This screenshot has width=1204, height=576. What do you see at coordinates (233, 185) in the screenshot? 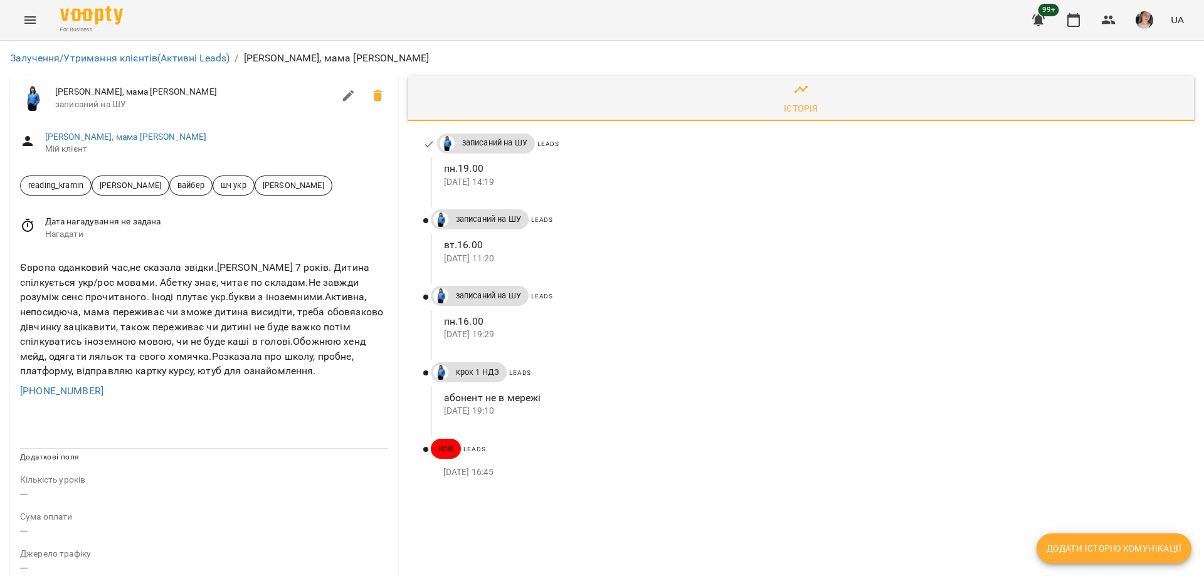
I see `span: шч укр` at bounding box center [233, 185].